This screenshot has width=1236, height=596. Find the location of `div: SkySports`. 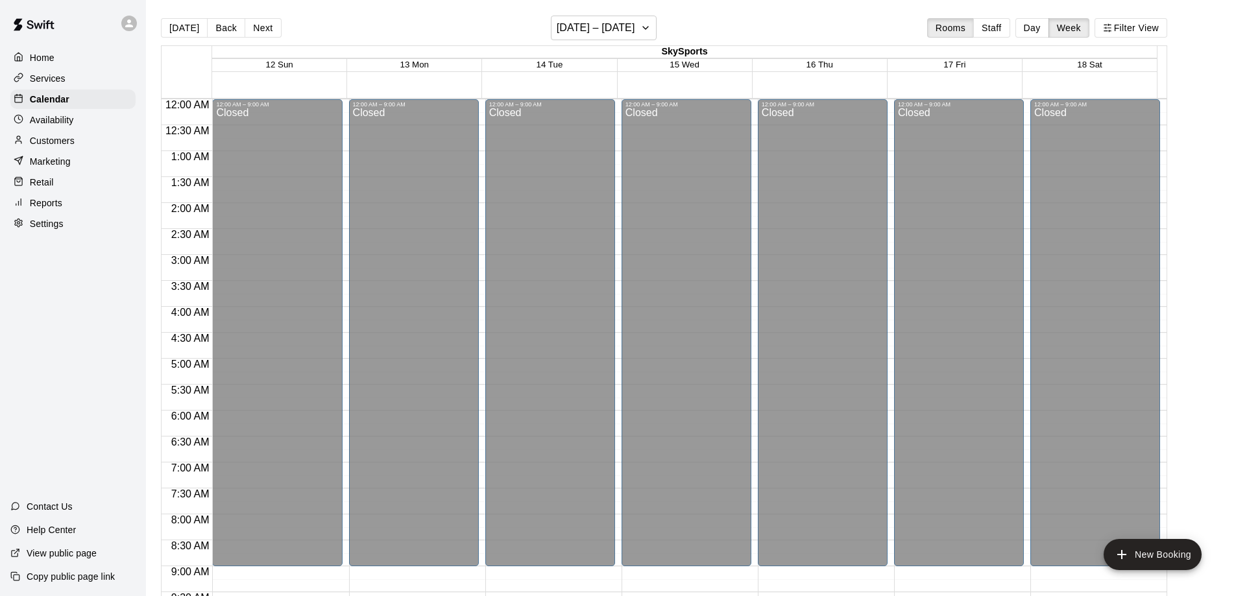

div: SkySports is located at coordinates (684, 52).